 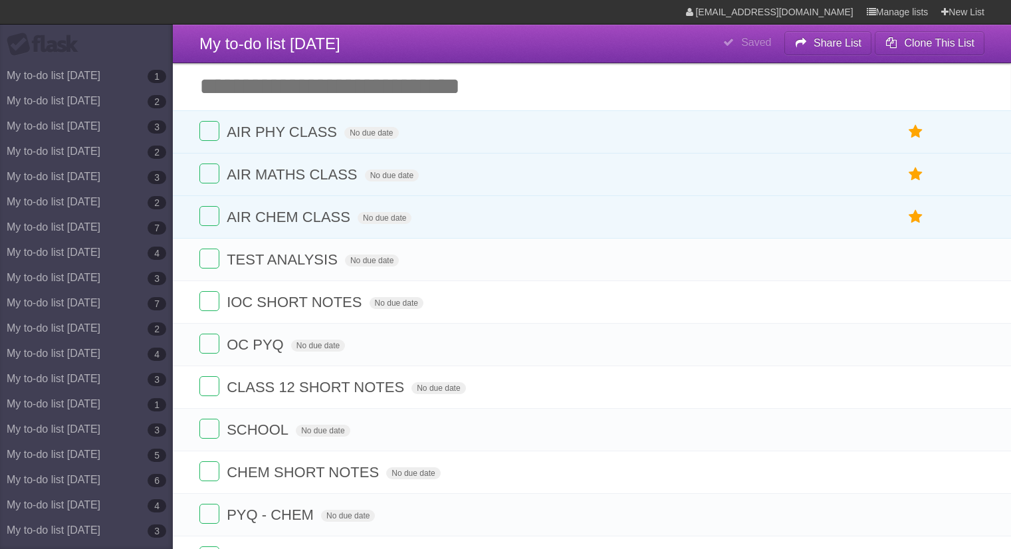 What do you see at coordinates (290, 217) in the screenshot?
I see `span: AIR CHEM CLASS` at bounding box center [290, 217].